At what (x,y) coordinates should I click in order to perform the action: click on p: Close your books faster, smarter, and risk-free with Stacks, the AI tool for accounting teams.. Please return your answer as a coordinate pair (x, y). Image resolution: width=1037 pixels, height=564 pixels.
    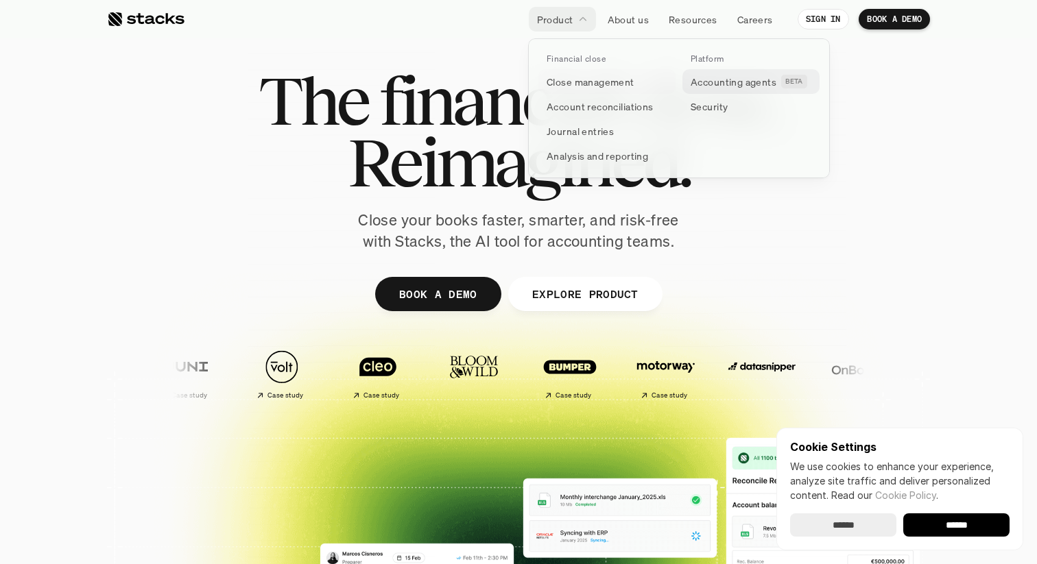
    Looking at the image, I should click on (518, 231).